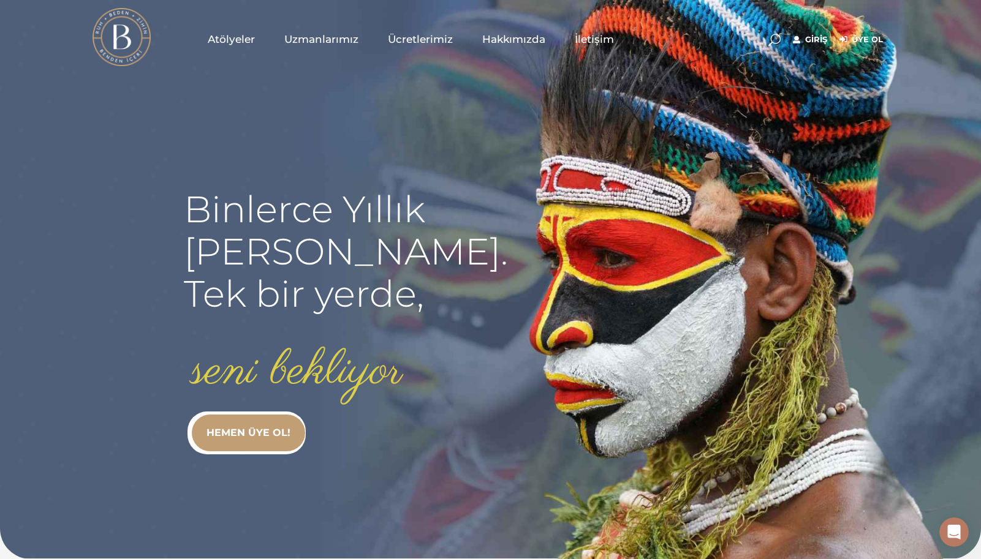 This screenshot has height=559, width=981. What do you see at coordinates (231, 39) in the screenshot?
I see `a: Atölyeler` at bounding box center [231, 39].